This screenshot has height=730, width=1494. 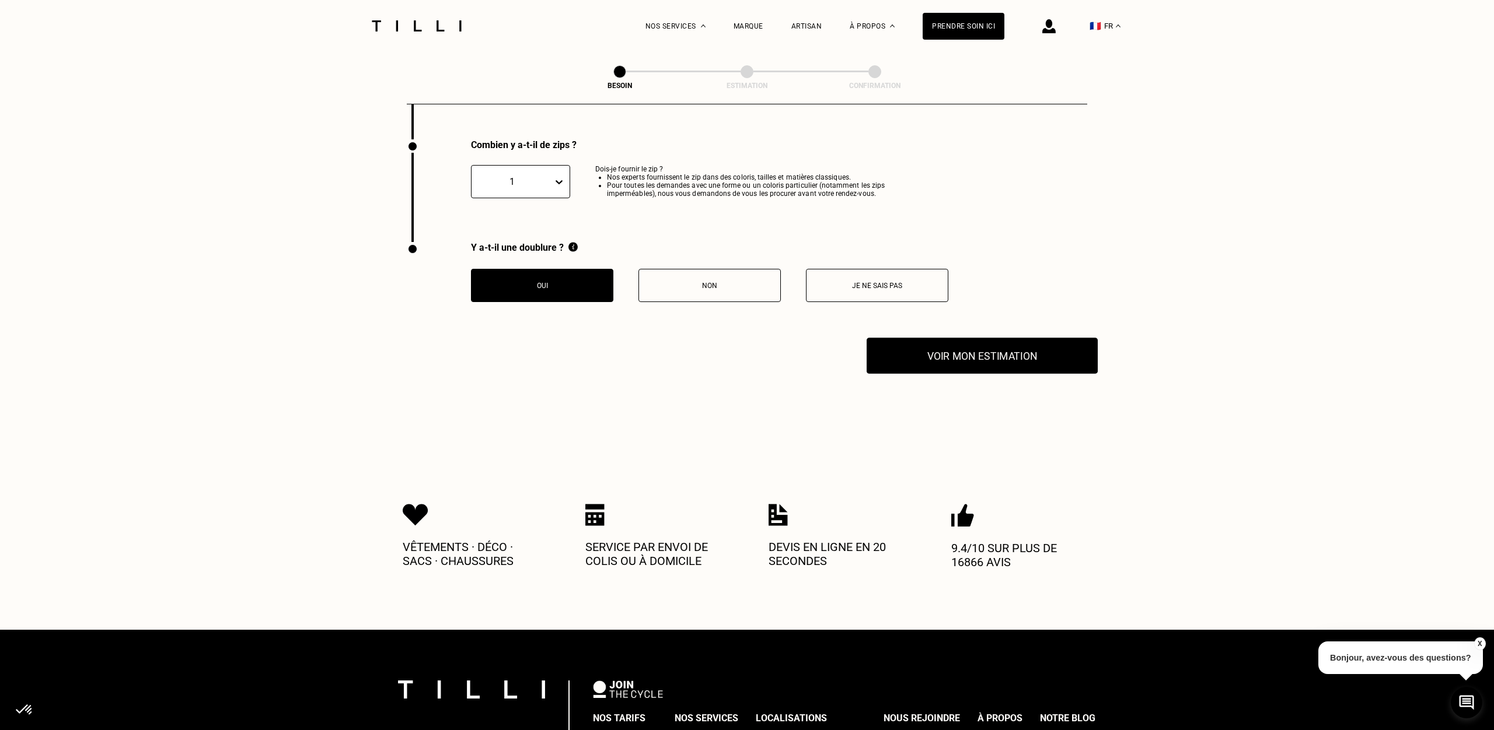 What do you see at coordinates (765, 177) in the screenshot?
I see `li: Nos experts fournissent le zip dans des coloris, tailles et matières classiques.` at bounding box center [765, 177].